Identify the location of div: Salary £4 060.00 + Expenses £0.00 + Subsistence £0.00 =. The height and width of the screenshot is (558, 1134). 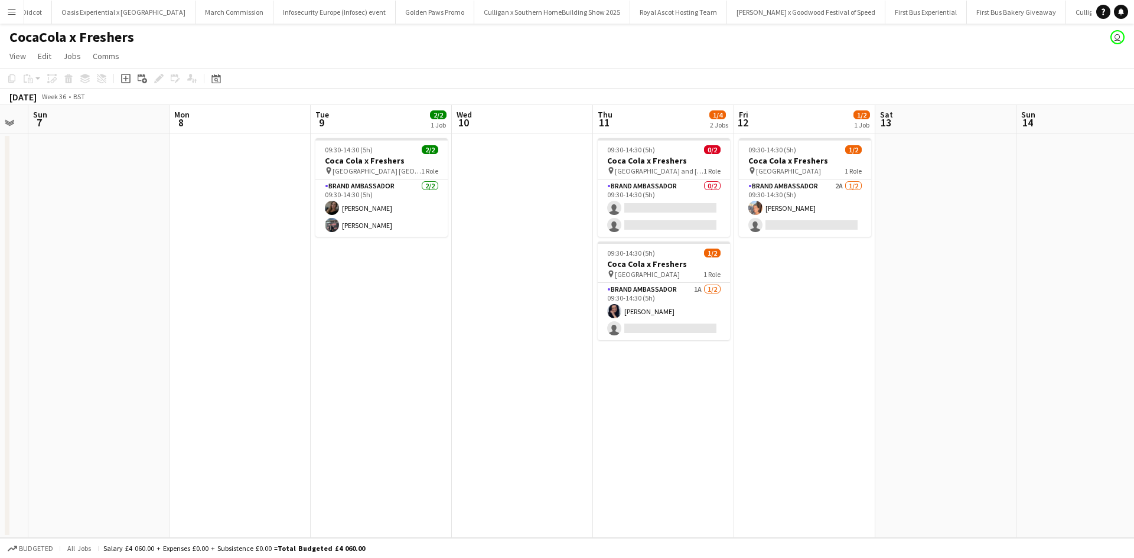
(234, 548).